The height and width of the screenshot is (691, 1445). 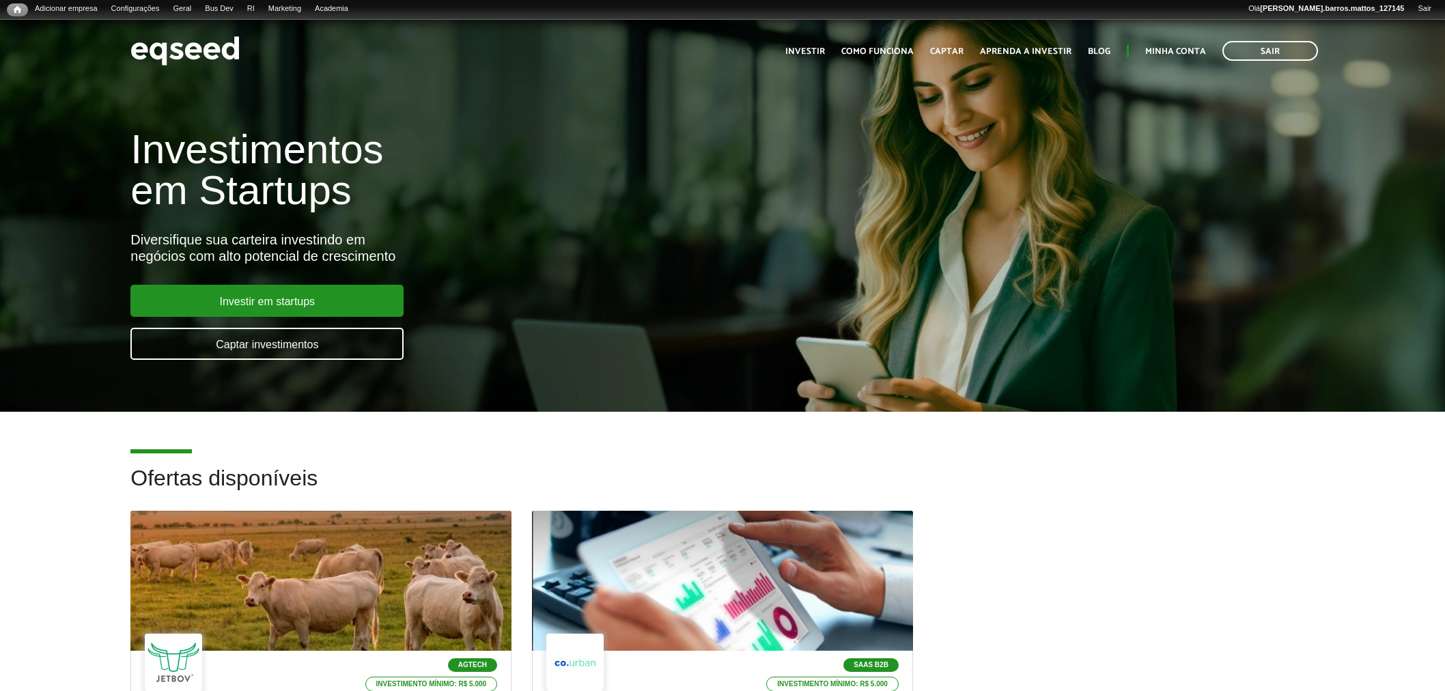 What do you see at coordinates (482, 170) in the screenshot?
I see `h1: Investimentos em Startups` at bounding box center [482, 170].